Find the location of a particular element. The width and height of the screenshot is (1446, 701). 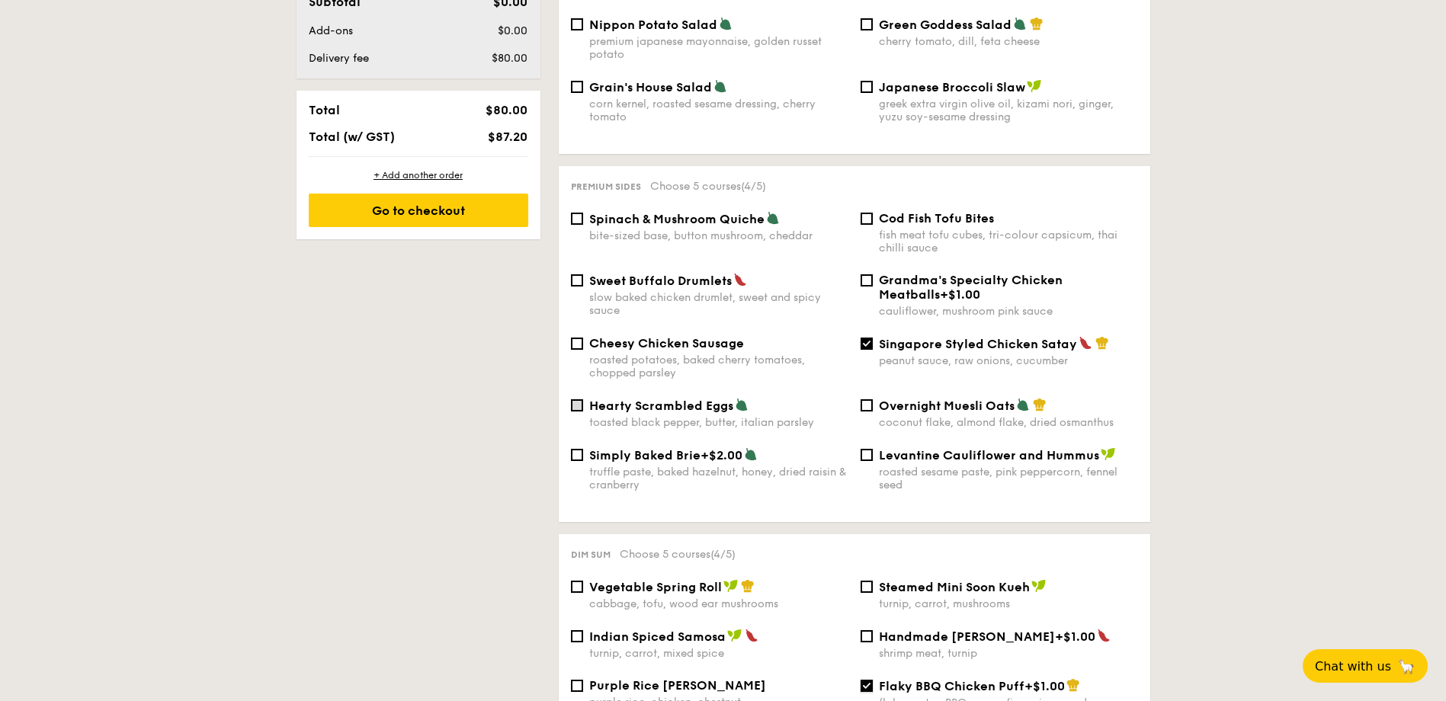

div: roasted sesame paste, pink peppercorn, fennel seed is located at coordinates (1009, 479).